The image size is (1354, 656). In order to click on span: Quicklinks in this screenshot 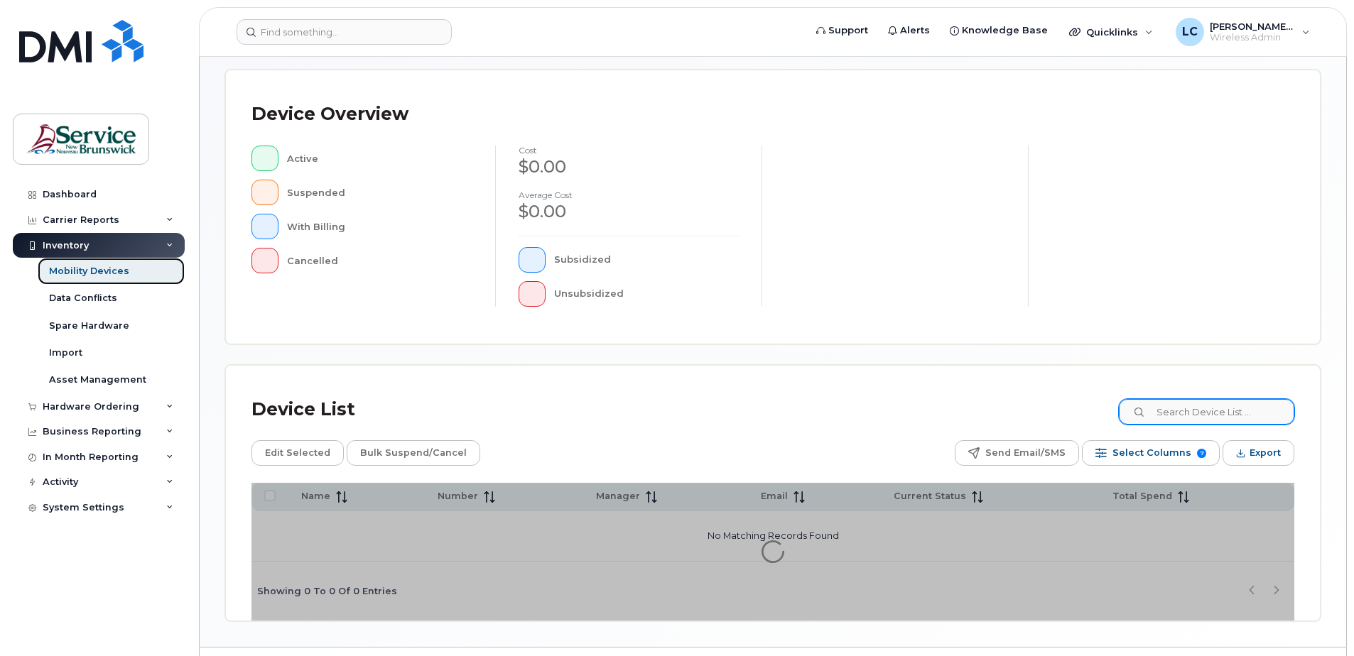, I will do `click(1111, 32)`.